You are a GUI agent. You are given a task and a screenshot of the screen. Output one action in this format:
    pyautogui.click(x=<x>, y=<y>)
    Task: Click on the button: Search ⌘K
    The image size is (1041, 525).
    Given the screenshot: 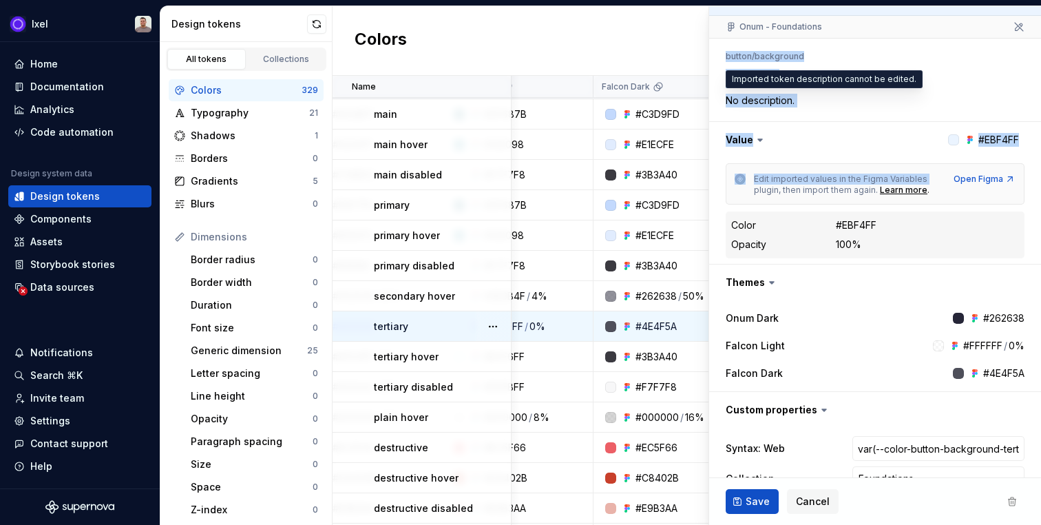 What is the action you would take?
    pyautogui.click(x=80, y=375)
    